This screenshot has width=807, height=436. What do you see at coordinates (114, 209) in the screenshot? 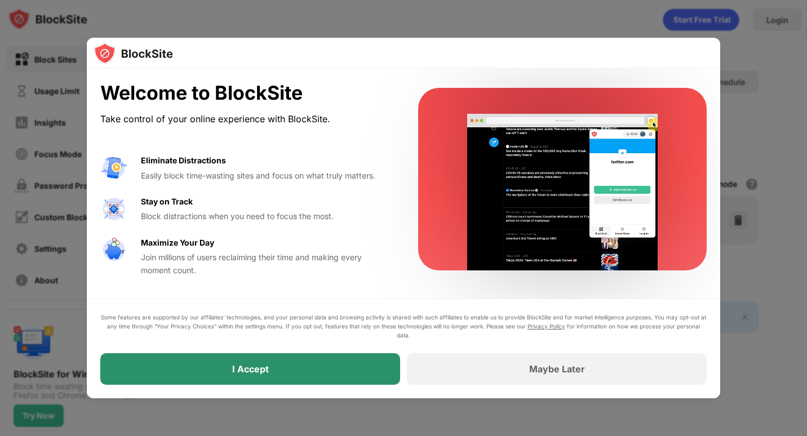
I see `img: value-focus.svg` at bounding box center [114, 209].